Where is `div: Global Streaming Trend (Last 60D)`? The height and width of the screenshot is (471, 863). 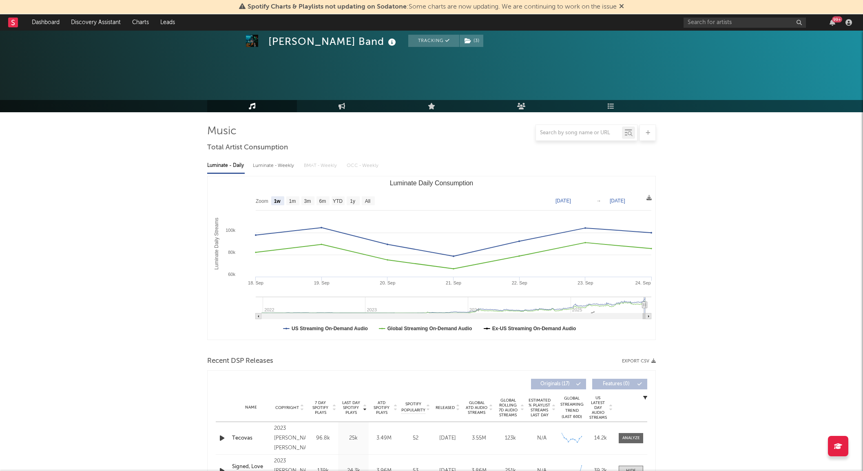 div: Global Streaming Trend (Last 60D) is located at coordinates (572, 408).